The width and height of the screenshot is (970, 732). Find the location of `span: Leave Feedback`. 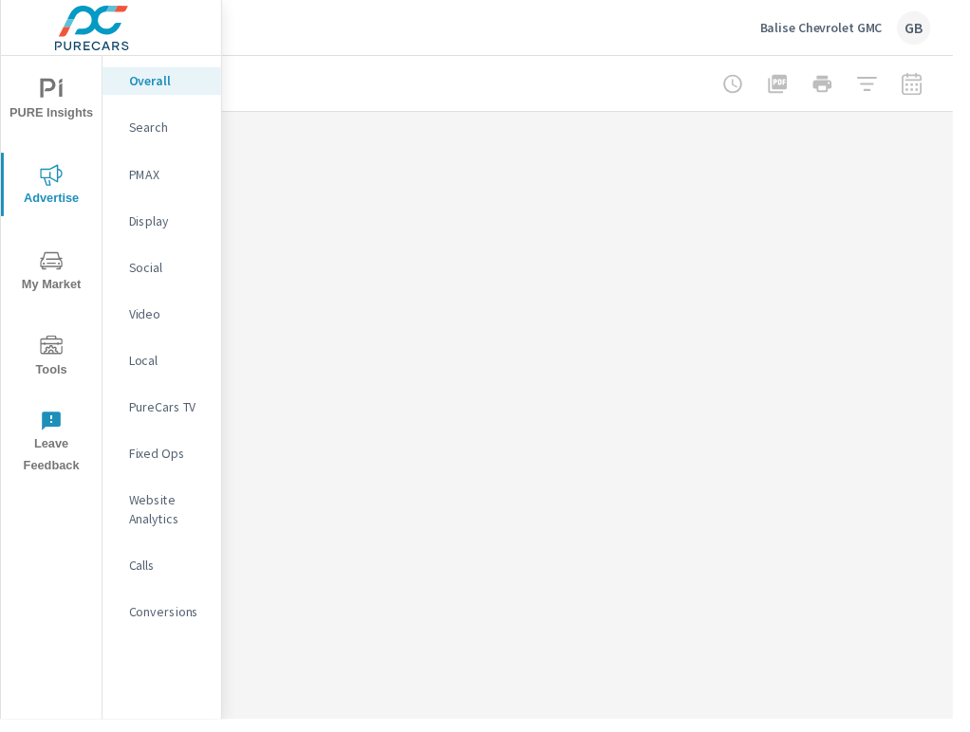

span: Leave Feedback is located at coordinates (52, 452).